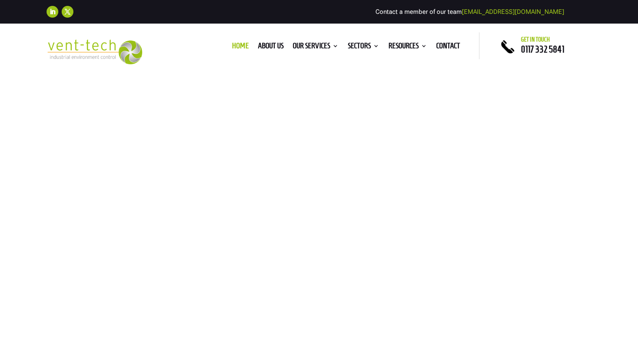 The image size is (638, 347). What do you see at coordinates (316, 47) in the screenshot?
I see `a: Our Services` at bounding box center [316, 47].